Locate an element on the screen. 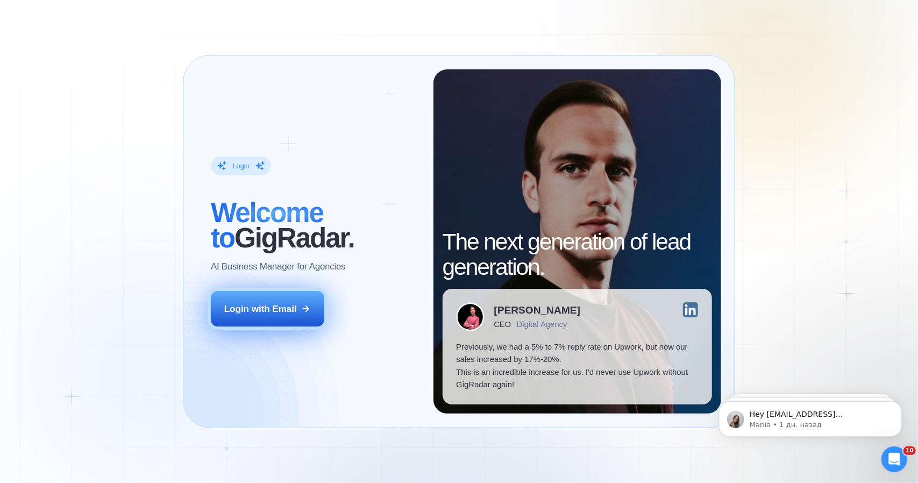 The image size is (918, 483). p: Previously, we had a 5% to 7% reply rate on Upwork, but now our sales increased by 17%-20%. This ... is located at coordinates (577, 366).